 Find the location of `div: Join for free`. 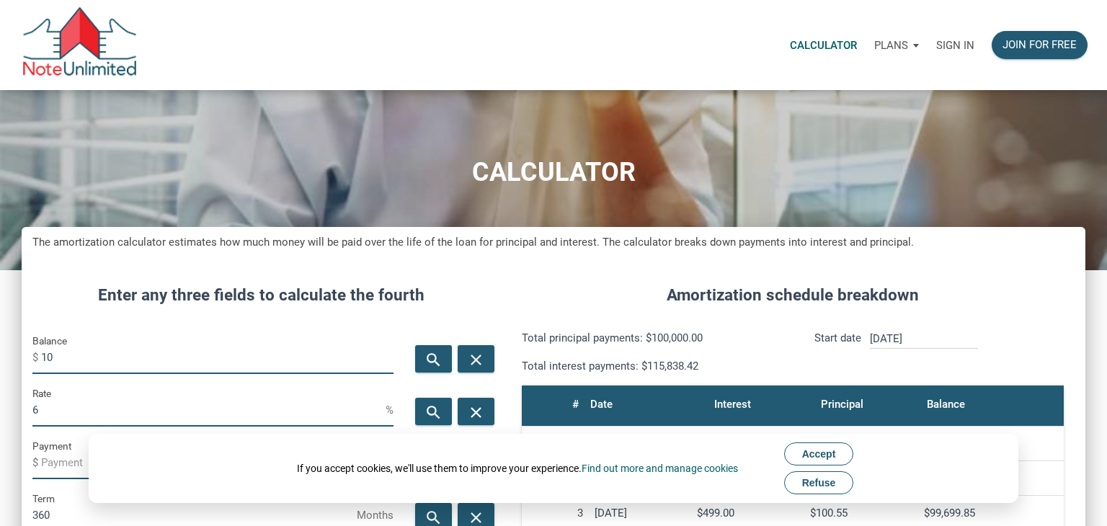

div: Join for free is located at coordinates (1039, 45).